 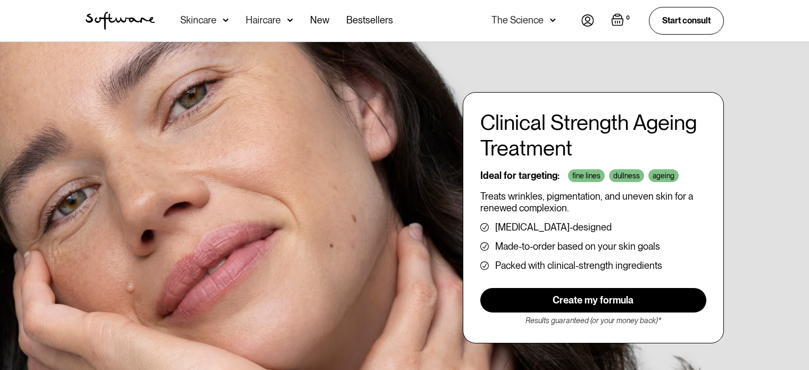 I want to click on div: ageing, so click(x=663, y=176).